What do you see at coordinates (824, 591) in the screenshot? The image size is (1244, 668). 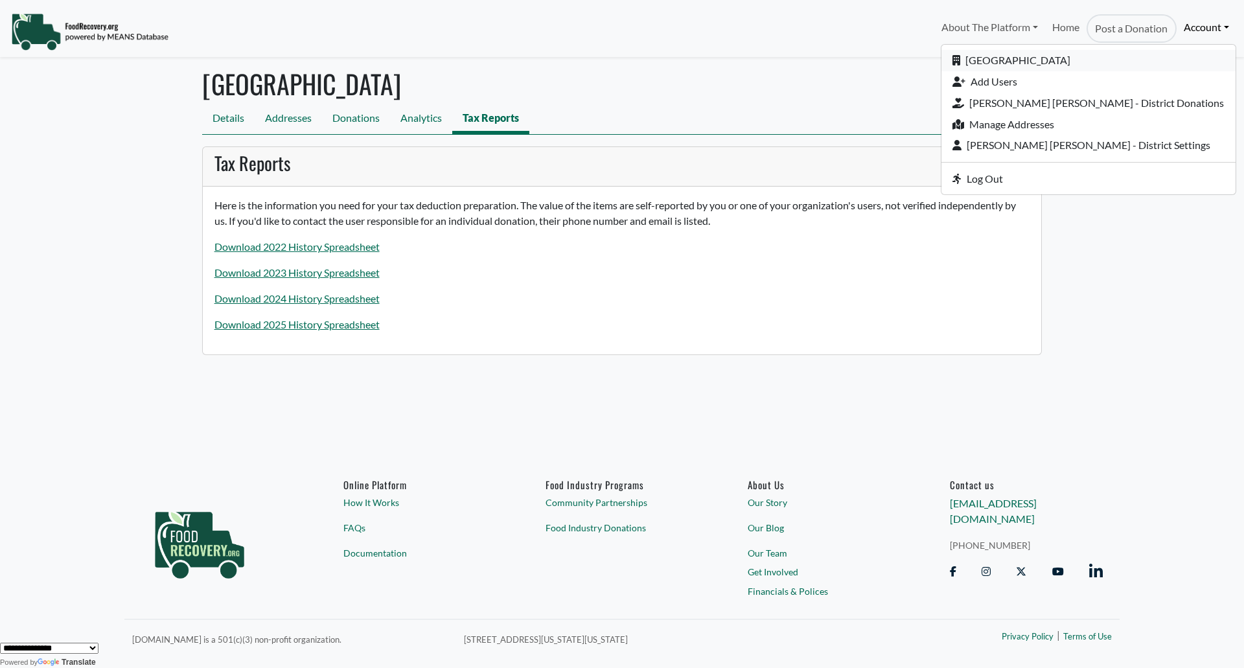 I see `a: Financials & Polices` at bounding box center [824, 591].